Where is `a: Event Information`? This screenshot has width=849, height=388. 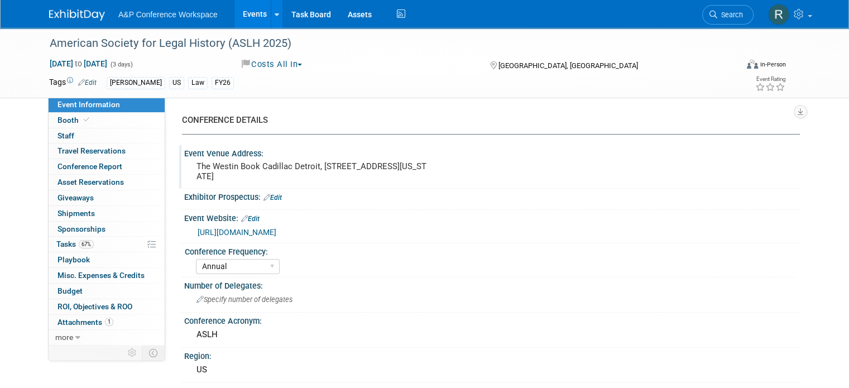
a: Event Information is located at coordinates (107, 104).